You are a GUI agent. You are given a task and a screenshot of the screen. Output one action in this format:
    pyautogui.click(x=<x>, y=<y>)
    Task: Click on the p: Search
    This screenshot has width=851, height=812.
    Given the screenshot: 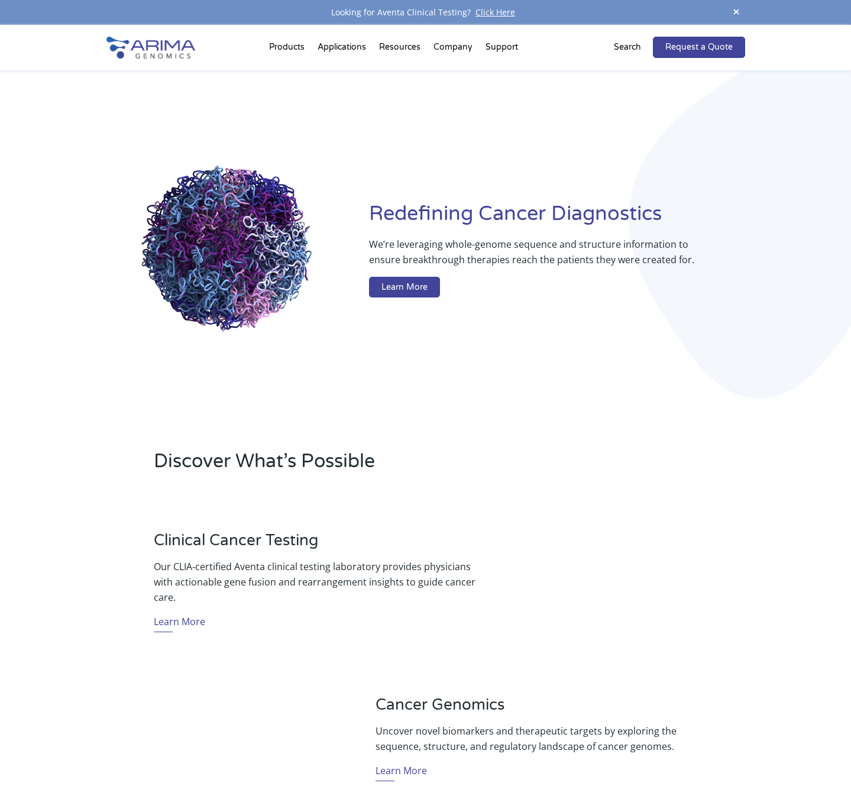 What is the action you would take?
    pyautogui.click(x=627, y=47)
    